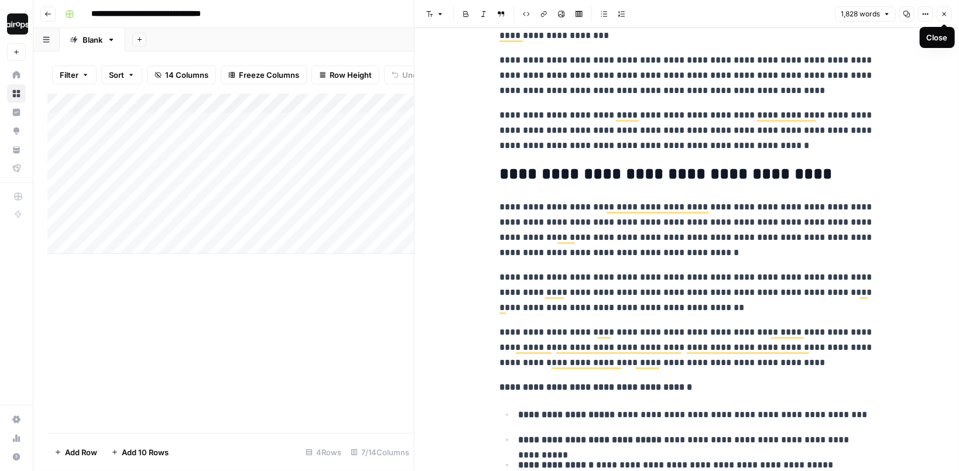 Image resolution: width=959 pixels, height=471 pixels. I want to click on a: Usage, so click(16, 438).